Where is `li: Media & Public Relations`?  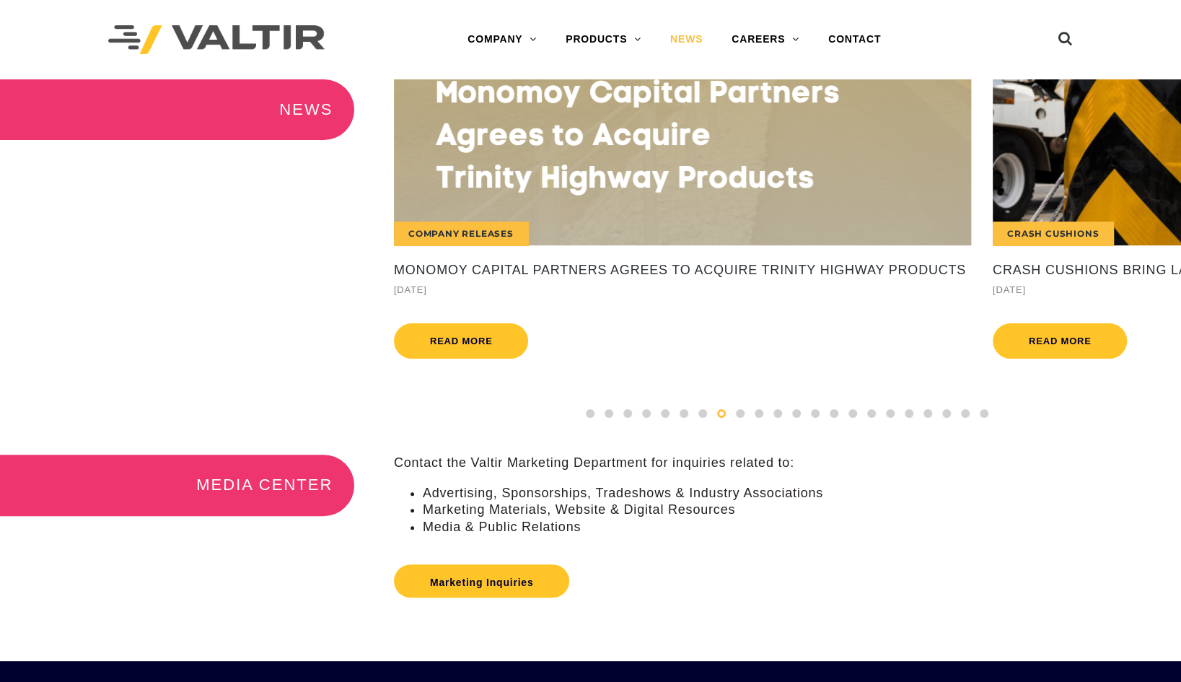 li: Media & Public Relations is located at coordinates (802, 527).